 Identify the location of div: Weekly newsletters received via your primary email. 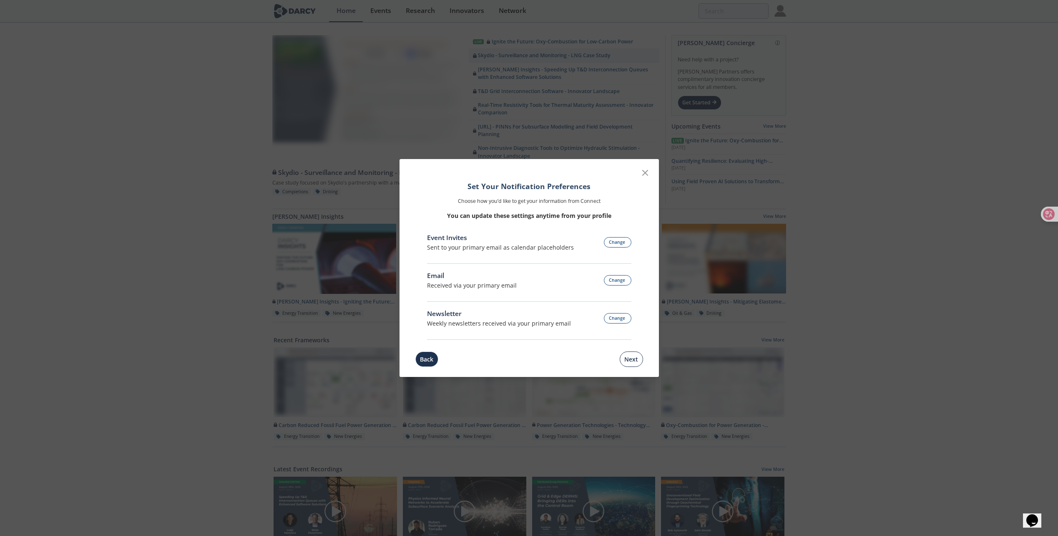
(499, 323).